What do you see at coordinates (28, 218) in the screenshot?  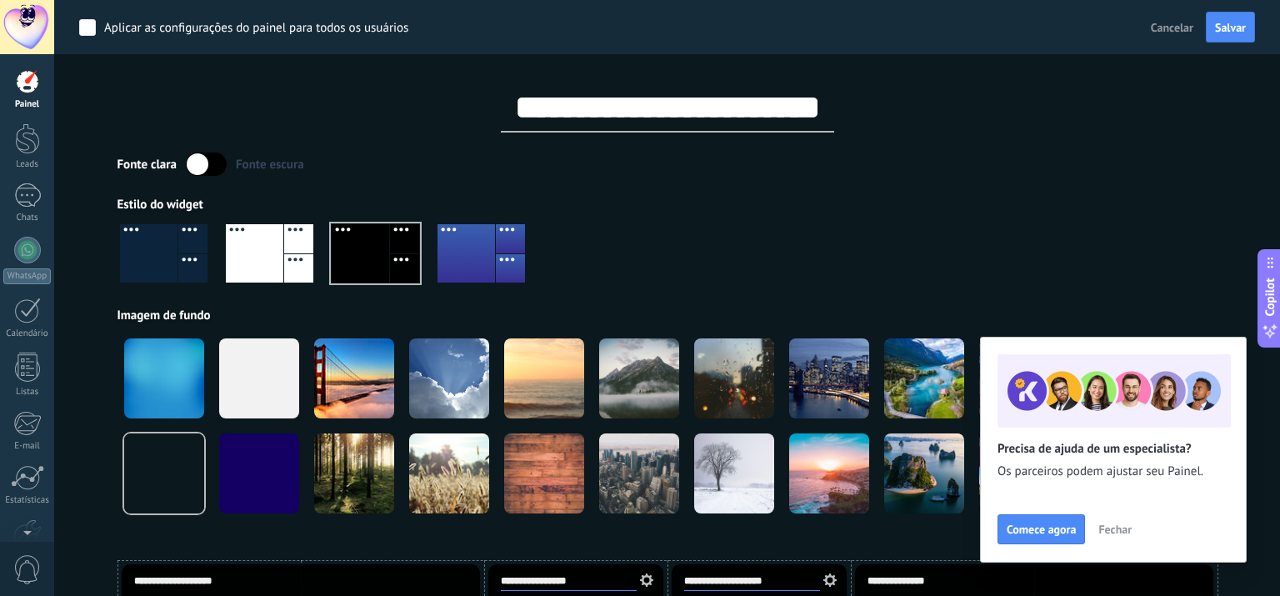 I see `div: Chats` at bounding box center [28, 218].